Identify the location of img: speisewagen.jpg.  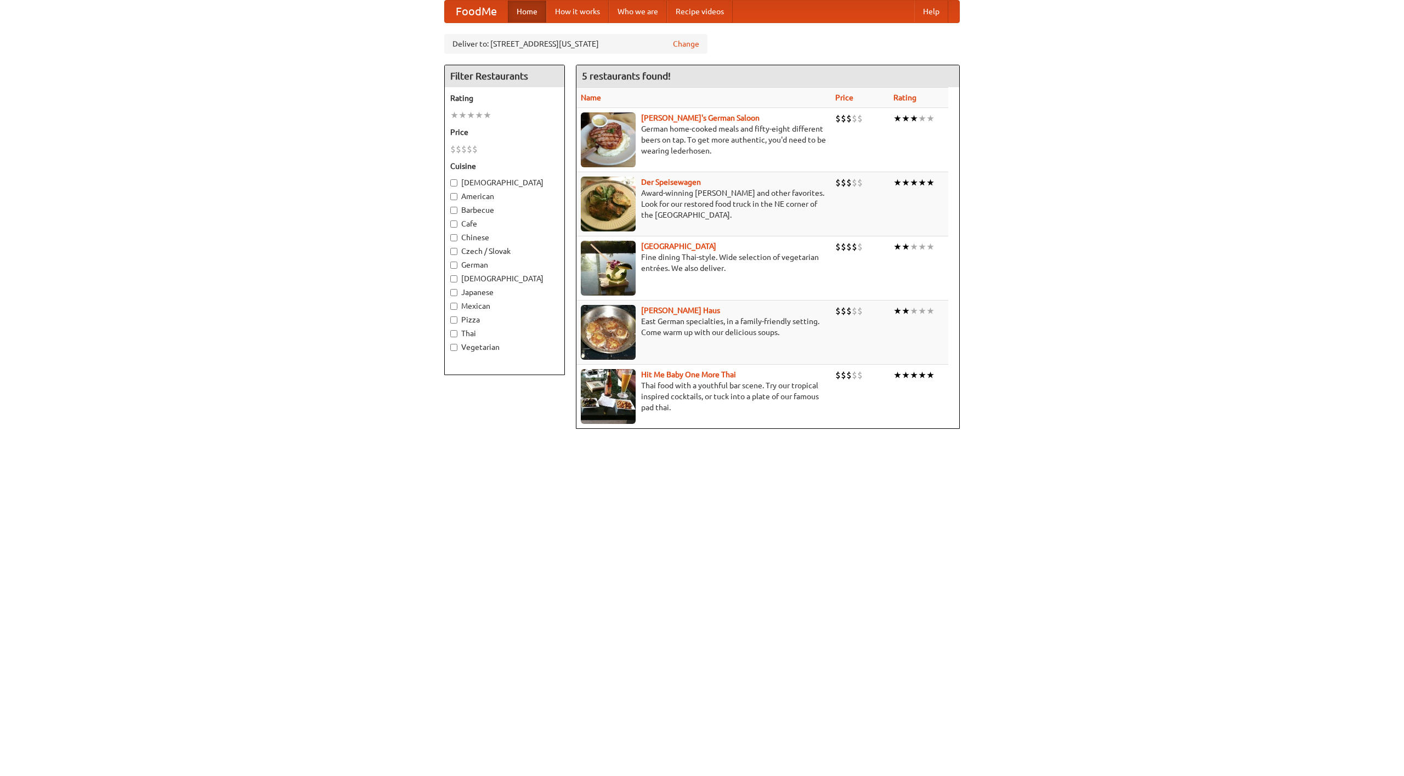
(608, 204).